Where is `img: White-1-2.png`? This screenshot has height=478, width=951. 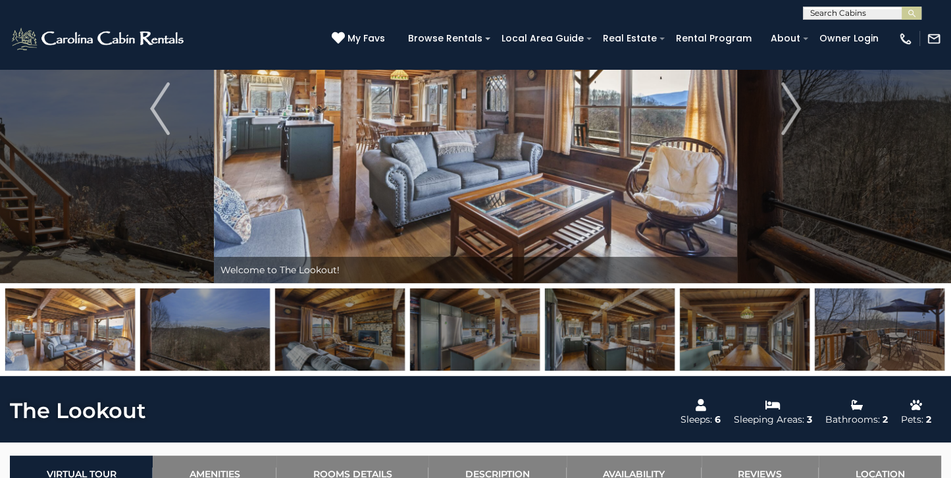 img: White-1-2.png is located at coordinates (99, 39).